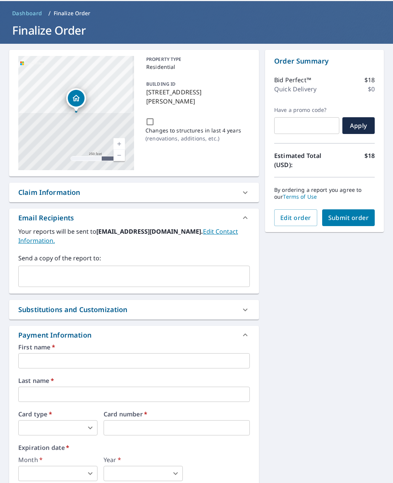  I want to click on p: ( renovations, additions, etc. ), so click(193, 138).